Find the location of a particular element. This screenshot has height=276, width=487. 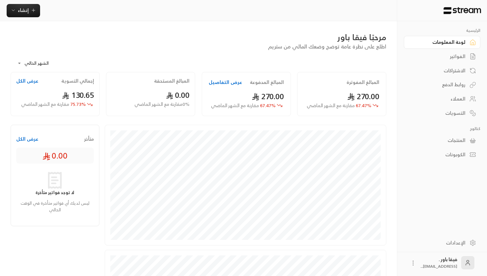

div: المنتجات is located at coordinates (439, 140).